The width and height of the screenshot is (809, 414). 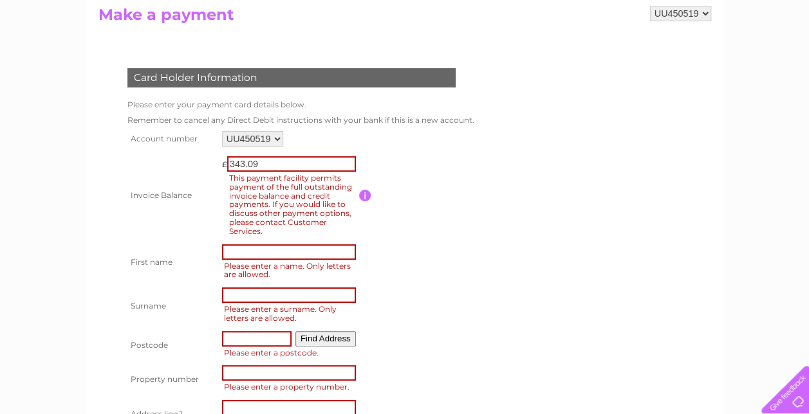 What do you see at coordinates (171, 306) in the screenshot?
I see `th: Surname` at bounding box center [171, 306].